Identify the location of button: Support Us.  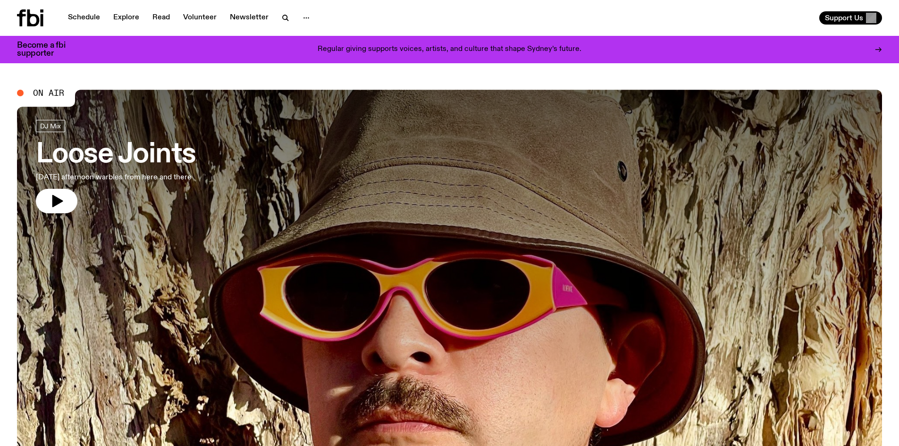
(850, 18).